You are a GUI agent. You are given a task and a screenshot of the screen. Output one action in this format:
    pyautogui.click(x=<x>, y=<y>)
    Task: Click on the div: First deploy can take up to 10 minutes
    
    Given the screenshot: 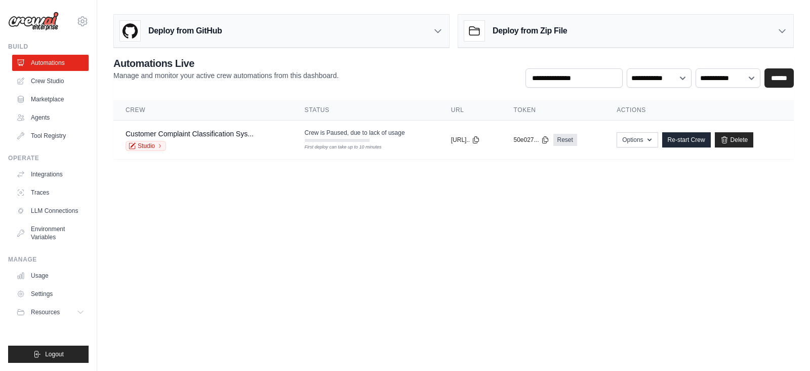 What is the action you would take?
    pyautogui.click(x=337, y=147)
    